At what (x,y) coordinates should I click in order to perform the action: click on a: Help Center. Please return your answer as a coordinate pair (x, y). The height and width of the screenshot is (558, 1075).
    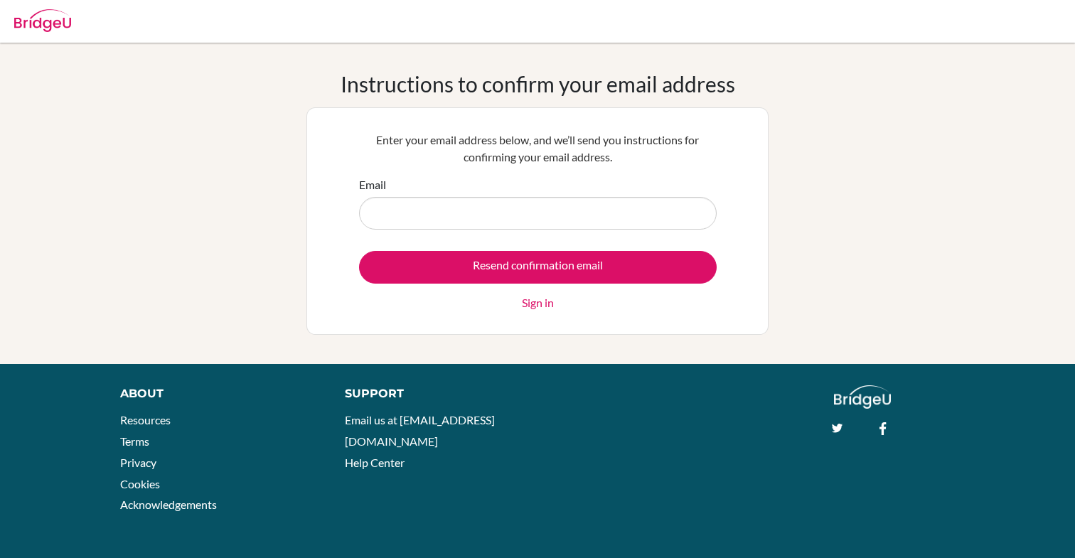
    Looking at the image, I should click on (375, 462).